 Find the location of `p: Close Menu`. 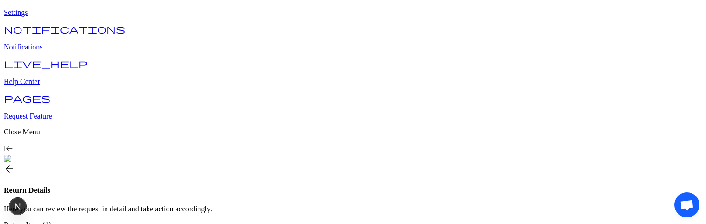

p: Close Menu is located at coordinates (353, 132).